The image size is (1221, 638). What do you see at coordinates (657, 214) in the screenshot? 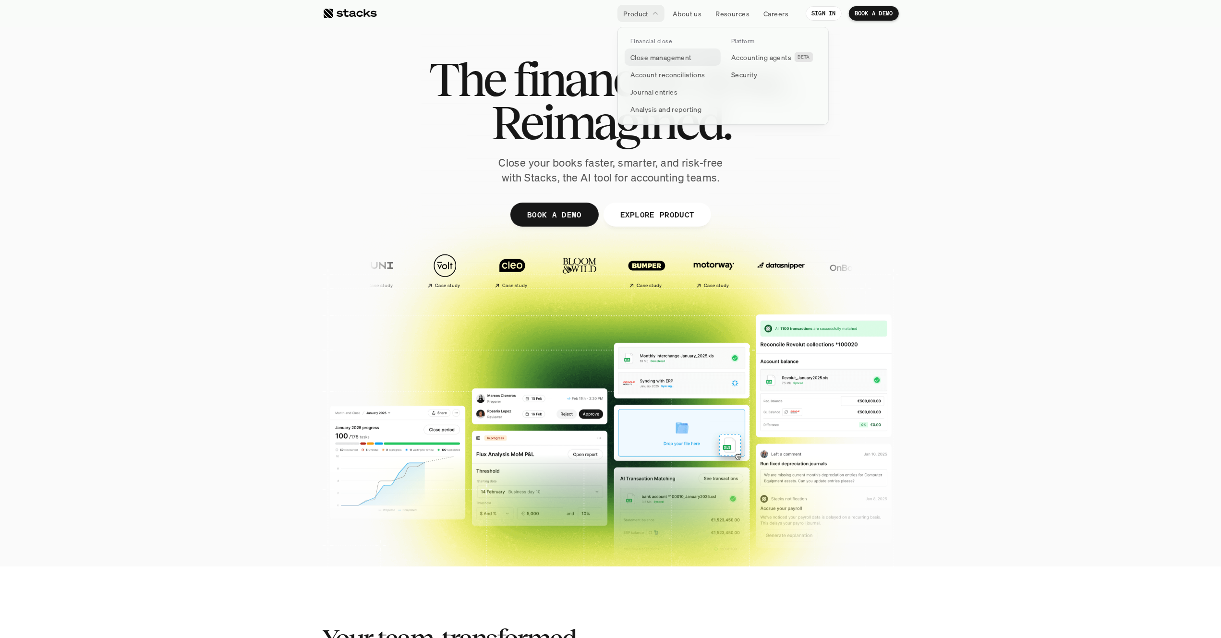
I see `p: EXPLORE PRODUCT` at bounding box center [657, 214].